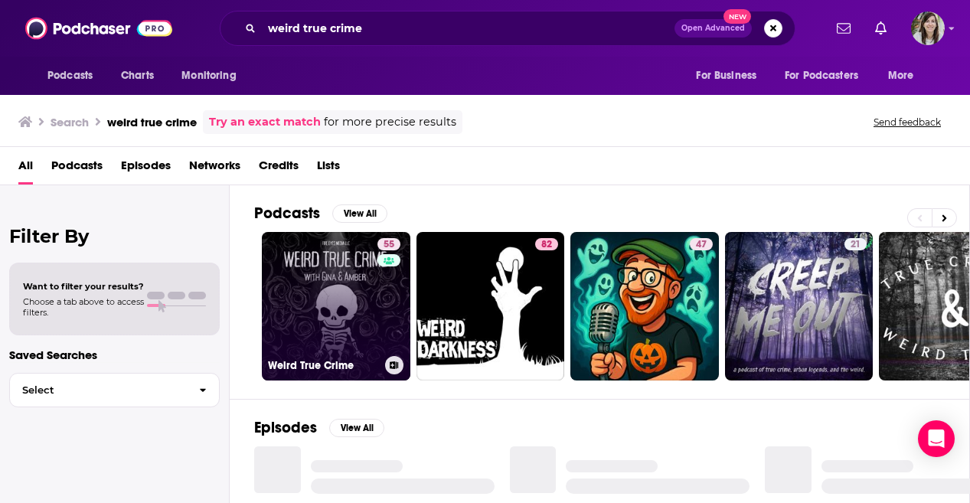 The height and width of the screenshot is (503, 970). I want to click on a: Podcasts, so click(77, 168).